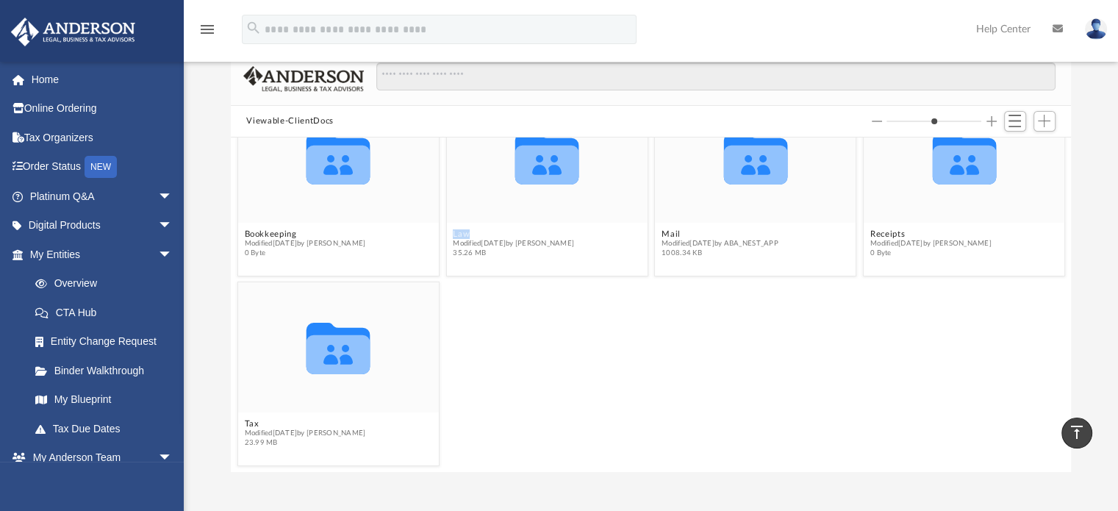 The image size is (1118, 511). What do you see at coordinates (934, 121) in the screenshot?
I see `input: Column size` at bounding box center [934, 121].